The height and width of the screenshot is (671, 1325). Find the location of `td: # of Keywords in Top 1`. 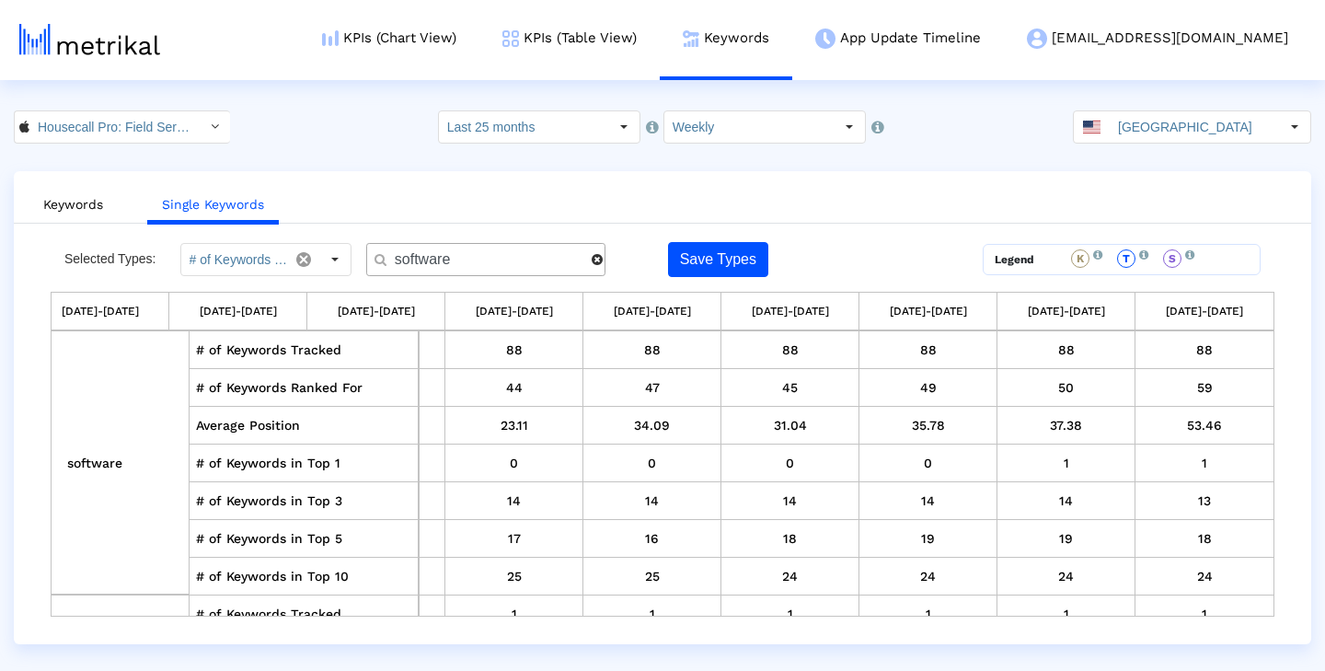

td: # of Keywords in Top 1 is located at coordinates (305, 463).